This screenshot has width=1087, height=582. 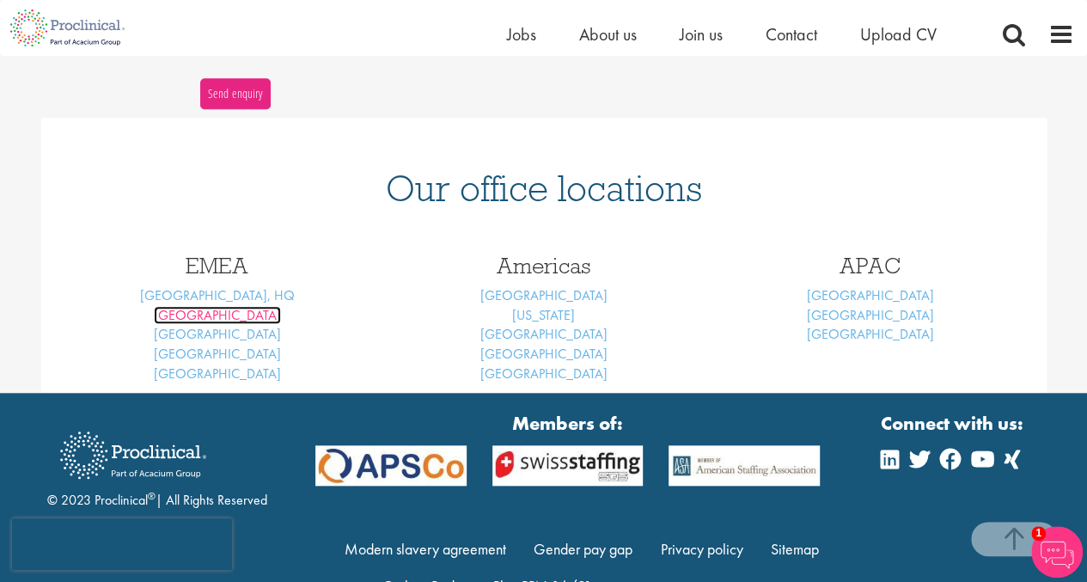 I want to click on span: About us, so click(x=608, y=34).